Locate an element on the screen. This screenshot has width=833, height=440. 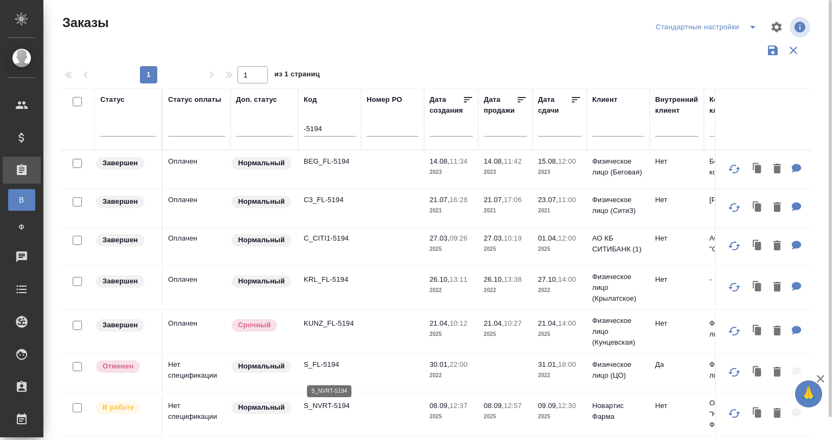
p: C_CITI1-5194 is located at coordinates (330, 239).